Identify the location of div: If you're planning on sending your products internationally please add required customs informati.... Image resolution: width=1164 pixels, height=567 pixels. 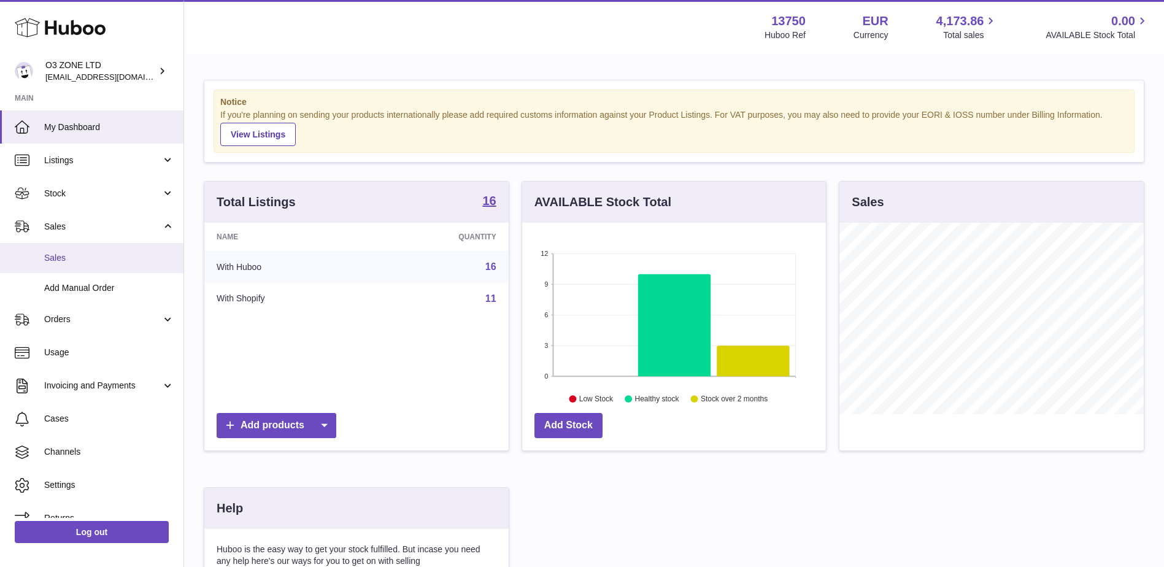
(673, 128).